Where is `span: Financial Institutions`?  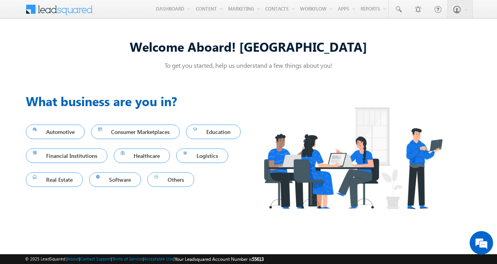
span: Financial Institutions is located at coordinates (66, 155).